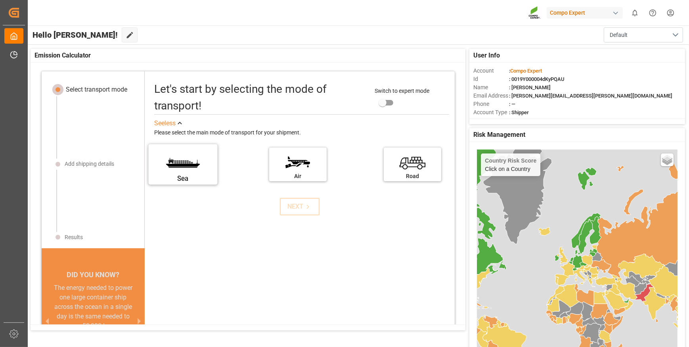 This screenshot has width=689, height=347. Describe the element at coordinates (667, 160) in the screenshot. I see `a: Layers` at that location.